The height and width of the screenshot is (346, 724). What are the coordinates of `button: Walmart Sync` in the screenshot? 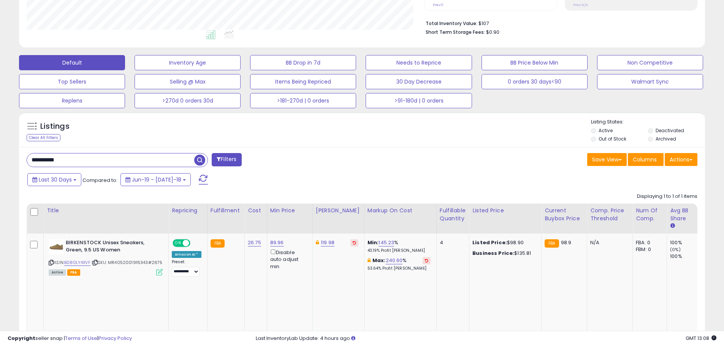 It's located at (650, 82).